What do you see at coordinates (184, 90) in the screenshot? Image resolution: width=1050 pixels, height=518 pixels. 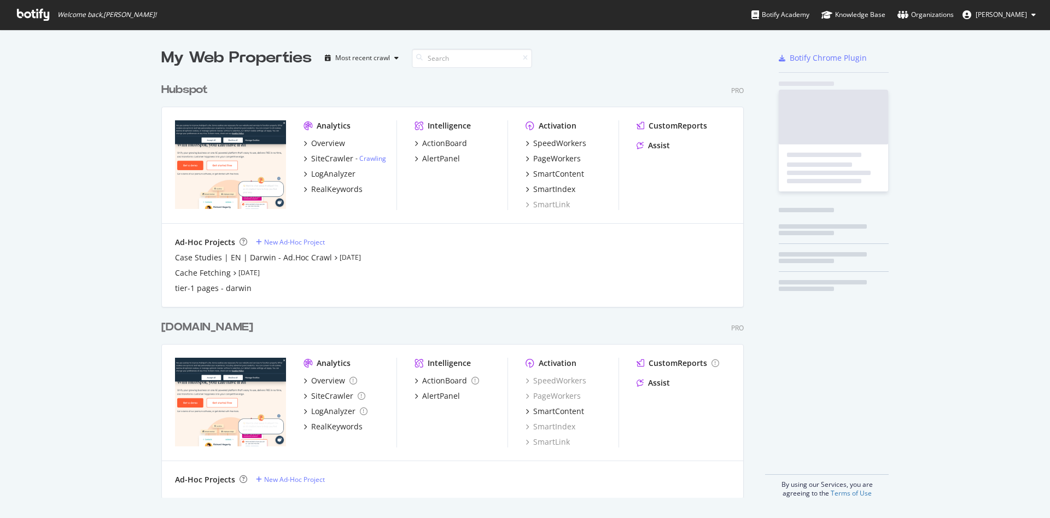 I see `div: Hubspot` at bounding box center [184, 90].